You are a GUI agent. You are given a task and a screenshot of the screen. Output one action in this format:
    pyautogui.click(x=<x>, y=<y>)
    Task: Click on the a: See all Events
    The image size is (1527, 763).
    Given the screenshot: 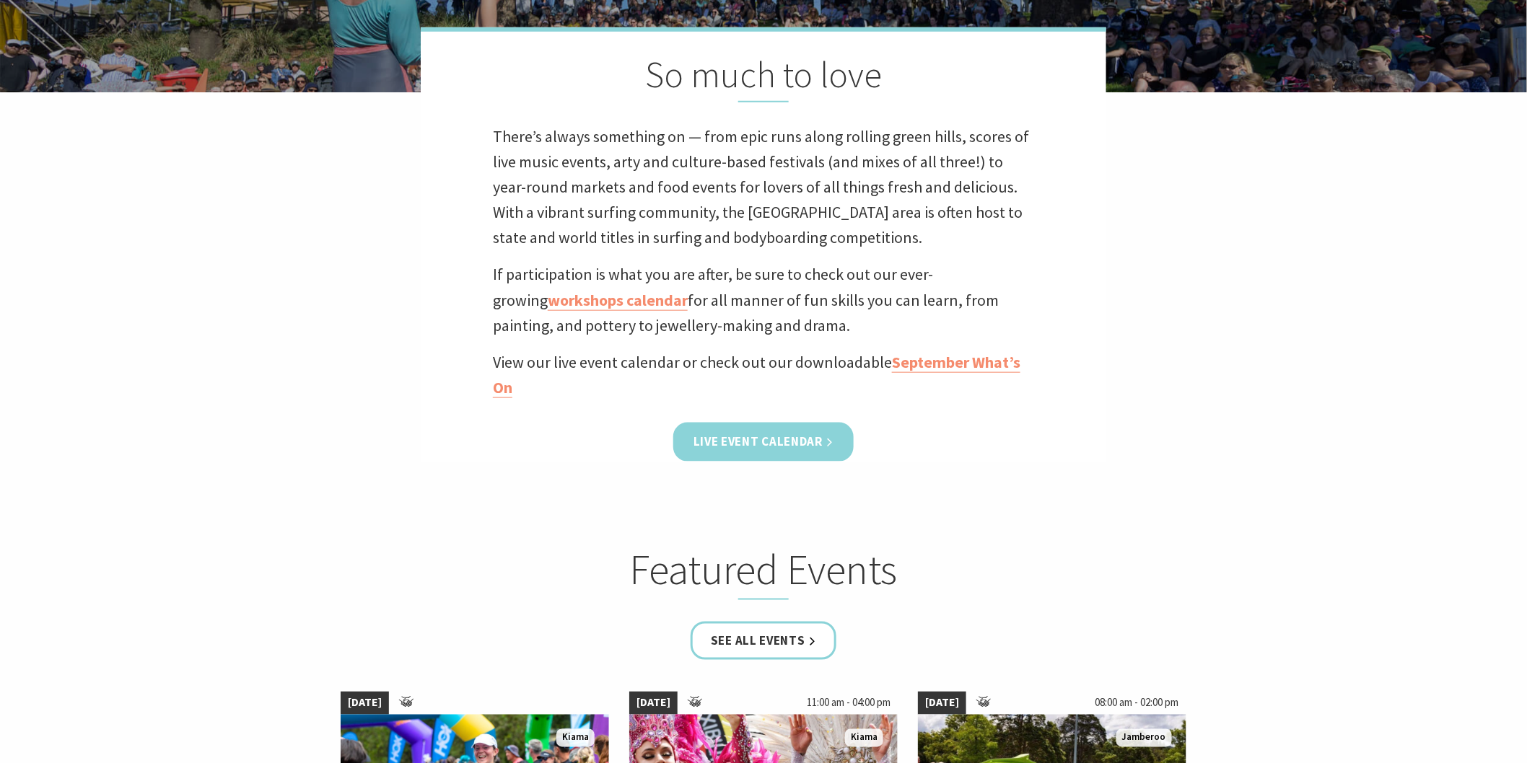 What is the action you would take?
    pyautogui.click(x=763, y=641)
    